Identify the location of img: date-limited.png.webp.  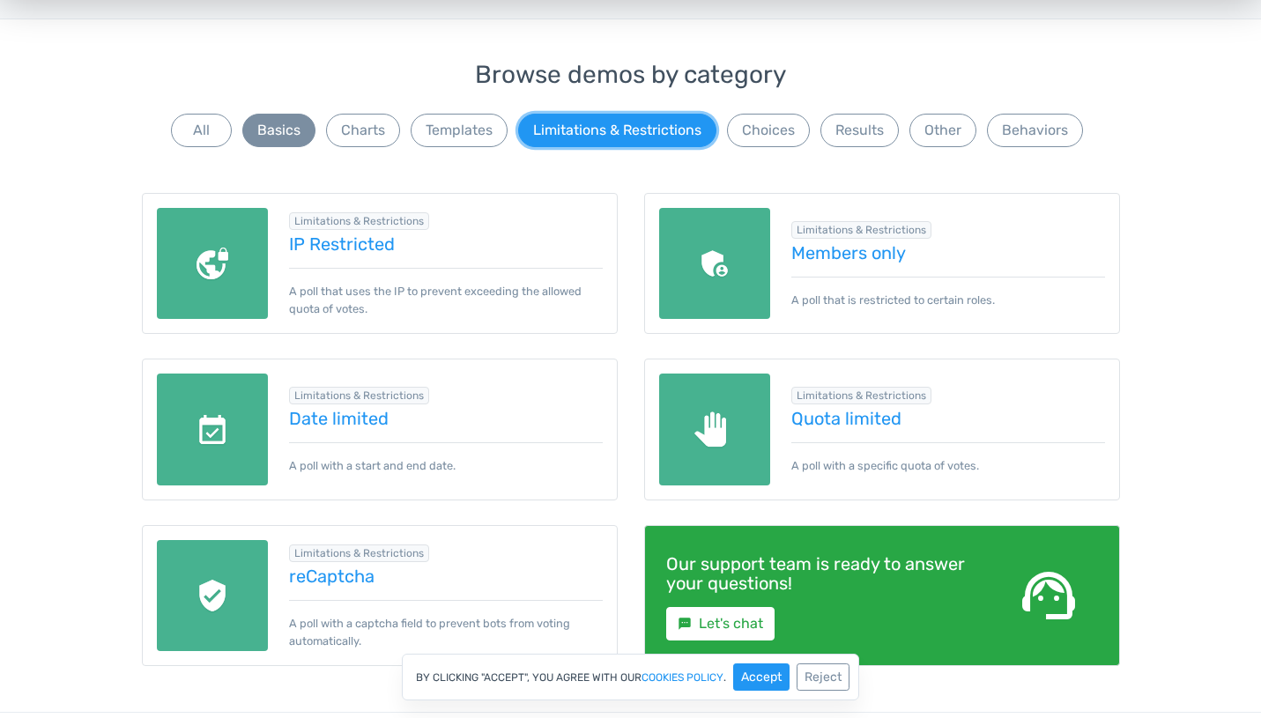
(212, 429).